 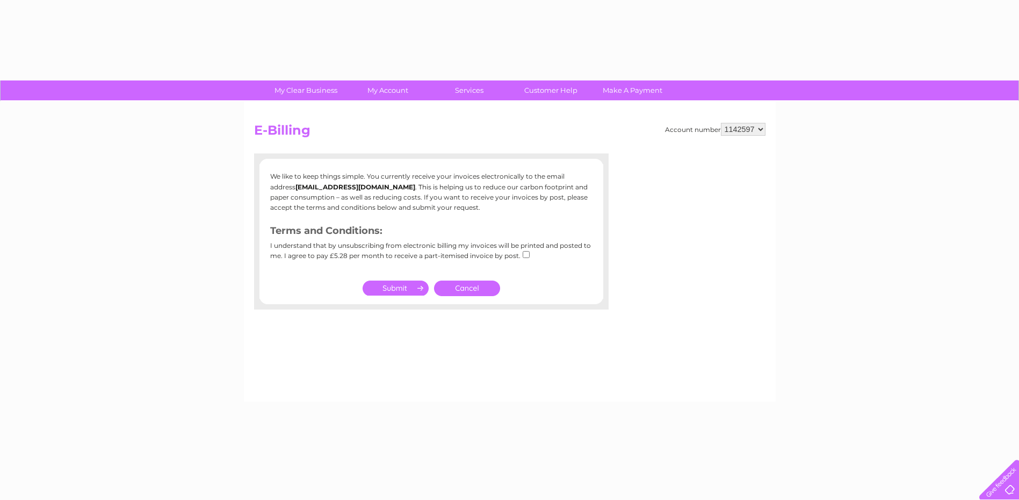 What do you see at coordinates (306, 90) in the screenshot?
I see `a: My Clear Business` at bounding box center [306, 90].